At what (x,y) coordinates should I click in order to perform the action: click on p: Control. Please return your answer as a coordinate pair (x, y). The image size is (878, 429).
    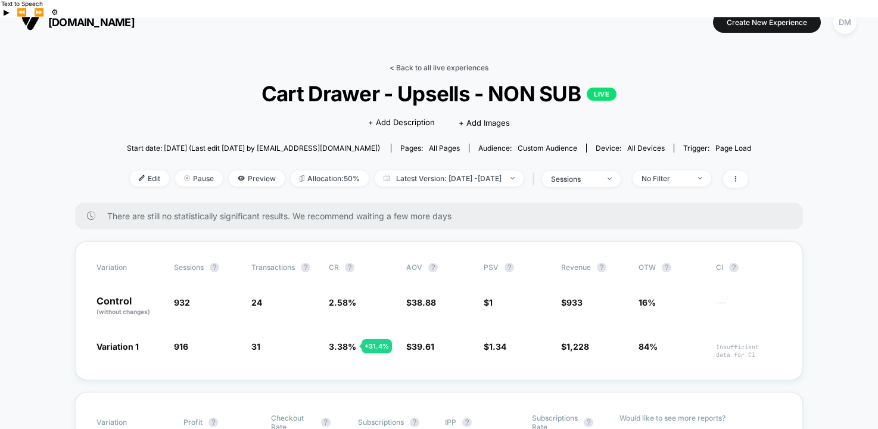
    Looking at the image, I should click on (129, 306).